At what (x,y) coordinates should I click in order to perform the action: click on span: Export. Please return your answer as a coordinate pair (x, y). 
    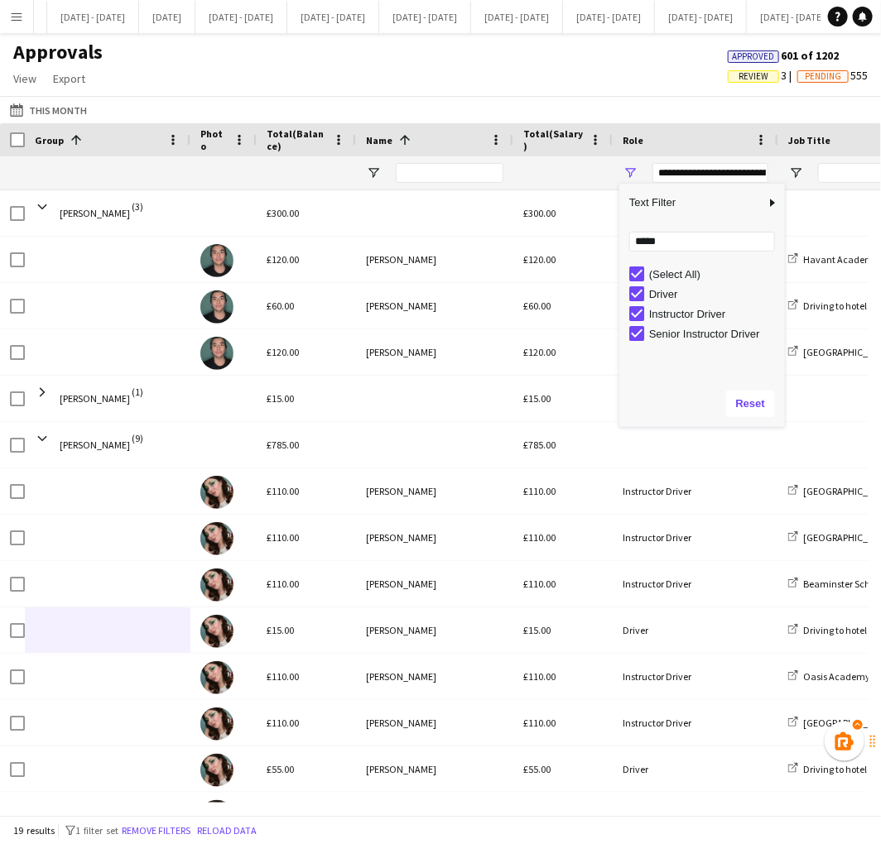
    Looking at the image, I should click on (69, 79).